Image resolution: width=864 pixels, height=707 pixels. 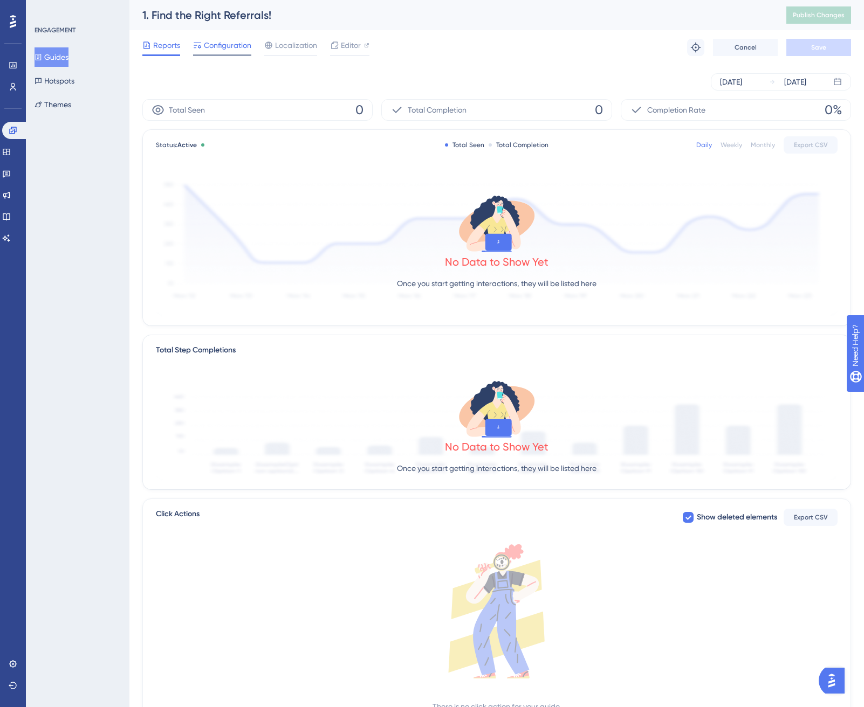 What do you see at coordinates (731, 145) in the screenshot?
I see `div: Weekly` at bounding box center [731, 145].